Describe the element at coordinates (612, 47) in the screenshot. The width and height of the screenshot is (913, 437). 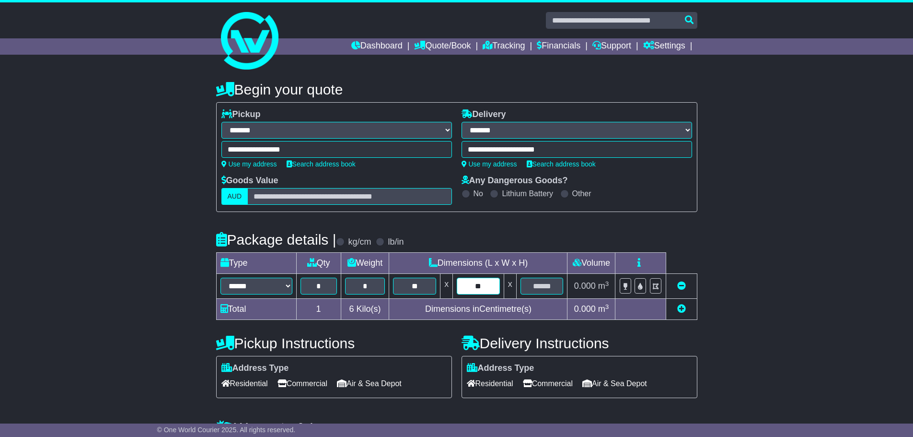
I see `a: Support` at that location.